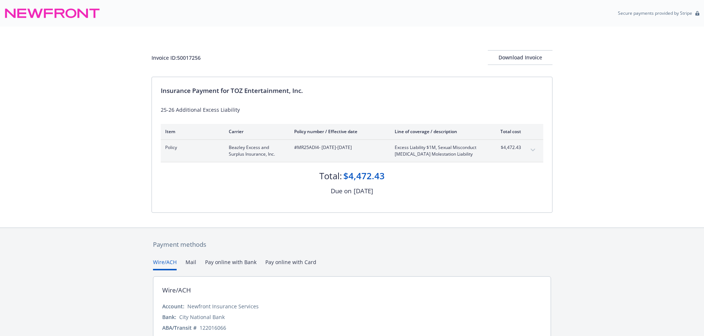 Image resolution: width=704 pixels, height=336 pixels. Describe the element at coordinates (176, 58) in the screenshot. I see `div: Invoice ID: 50017256` at that location.